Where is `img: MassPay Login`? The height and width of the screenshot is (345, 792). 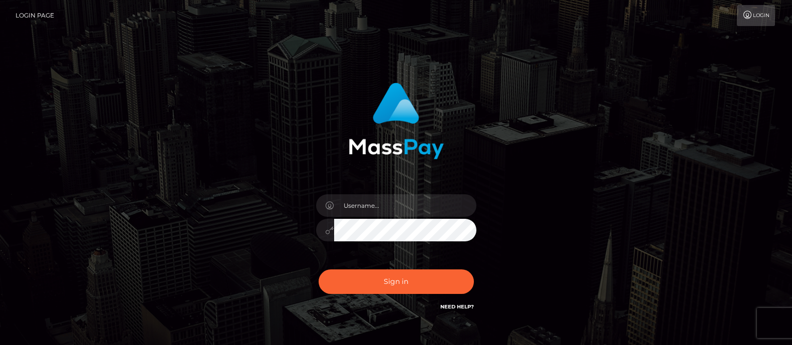
img: MassPay Login is located at coordinates (396, 121).